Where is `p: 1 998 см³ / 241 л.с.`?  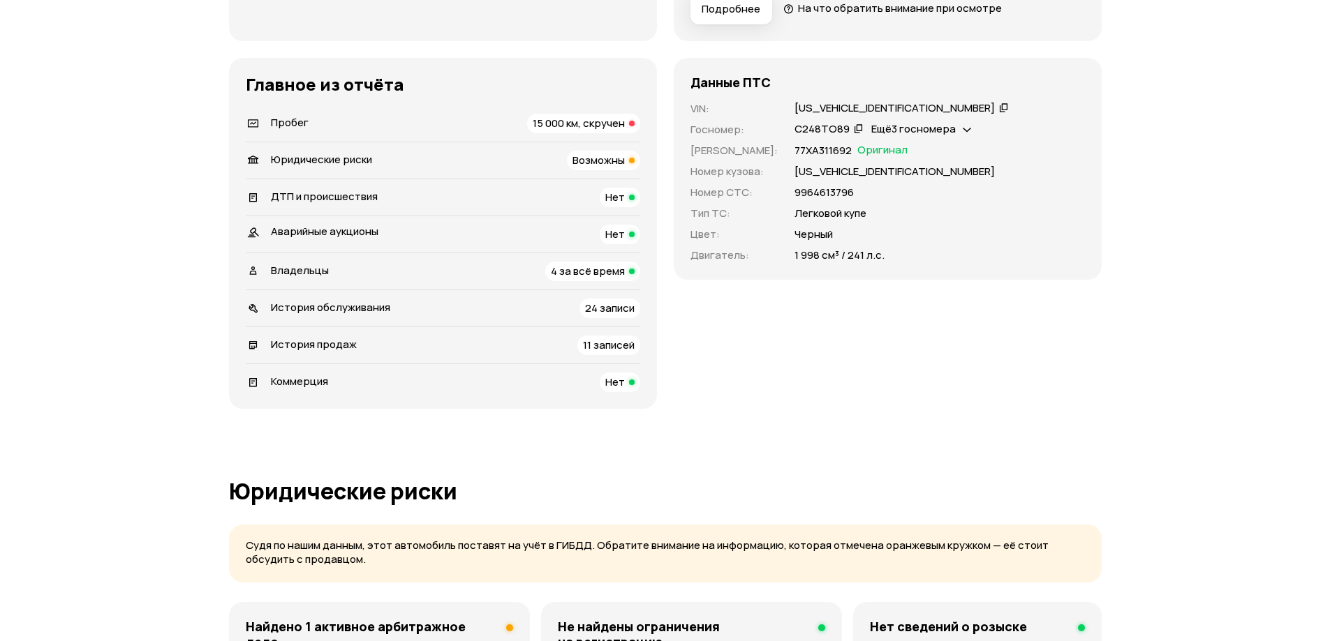 p: 1 998 см³ / 241 л.с. is located at coordinates (839, 255).